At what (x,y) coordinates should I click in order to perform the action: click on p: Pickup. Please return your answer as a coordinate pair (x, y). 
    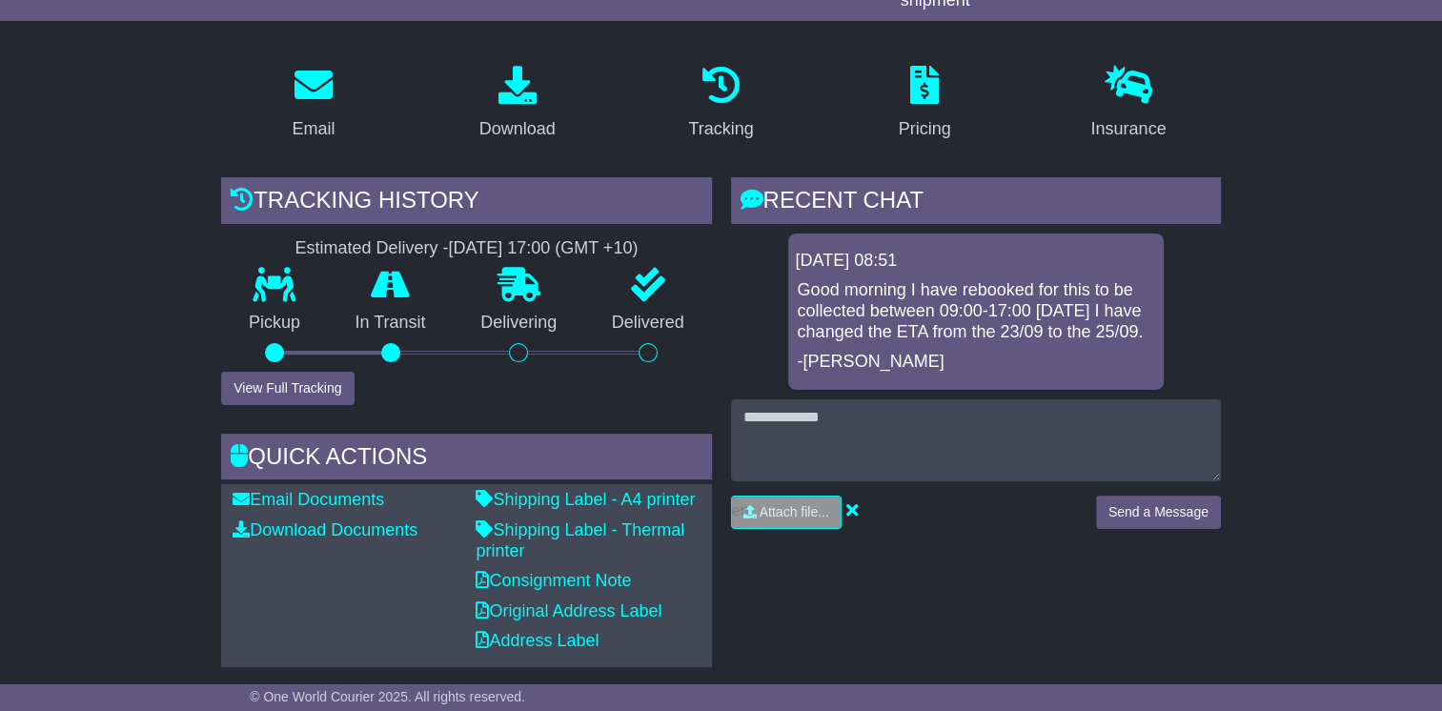
    Looking at the image, I should click on (275, 323).